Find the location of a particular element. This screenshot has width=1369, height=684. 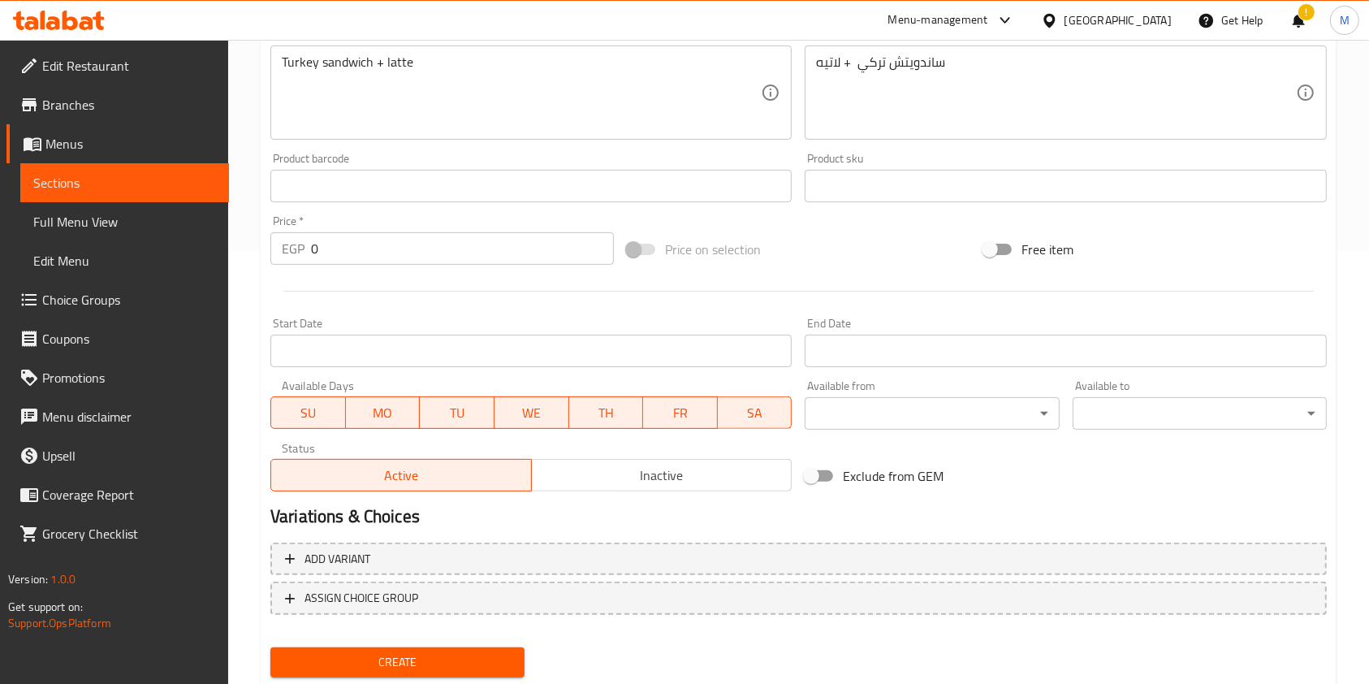

span: Promotions is located at coordinates (129, 377).